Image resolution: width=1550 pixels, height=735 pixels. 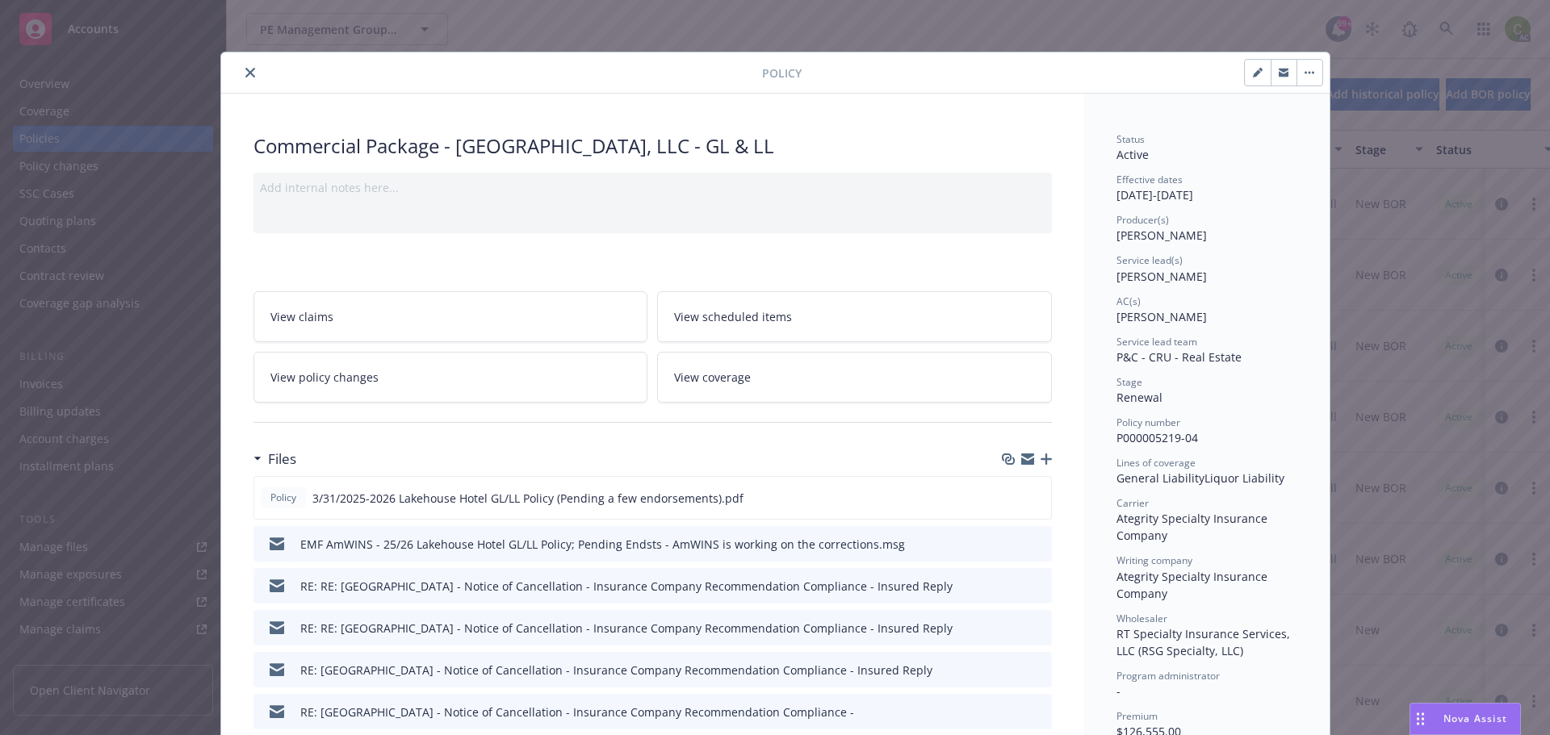 What do you see at coordinates (450, 377) in the screenshot?
I see `a: View policy changes` at bounding box center [450, 377].